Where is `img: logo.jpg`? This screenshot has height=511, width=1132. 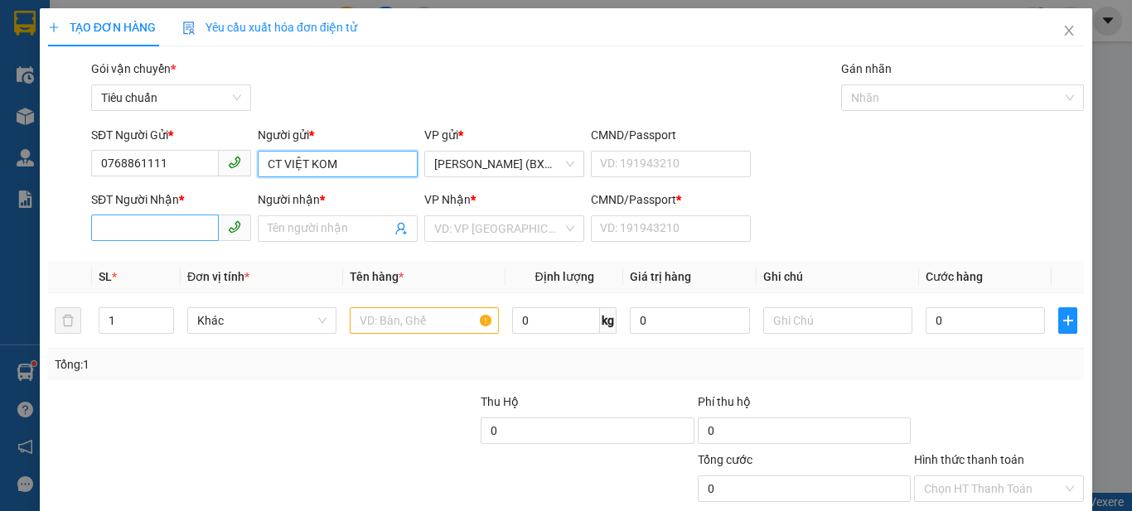
img: logo.jpg is located at coordinates (37, 37).